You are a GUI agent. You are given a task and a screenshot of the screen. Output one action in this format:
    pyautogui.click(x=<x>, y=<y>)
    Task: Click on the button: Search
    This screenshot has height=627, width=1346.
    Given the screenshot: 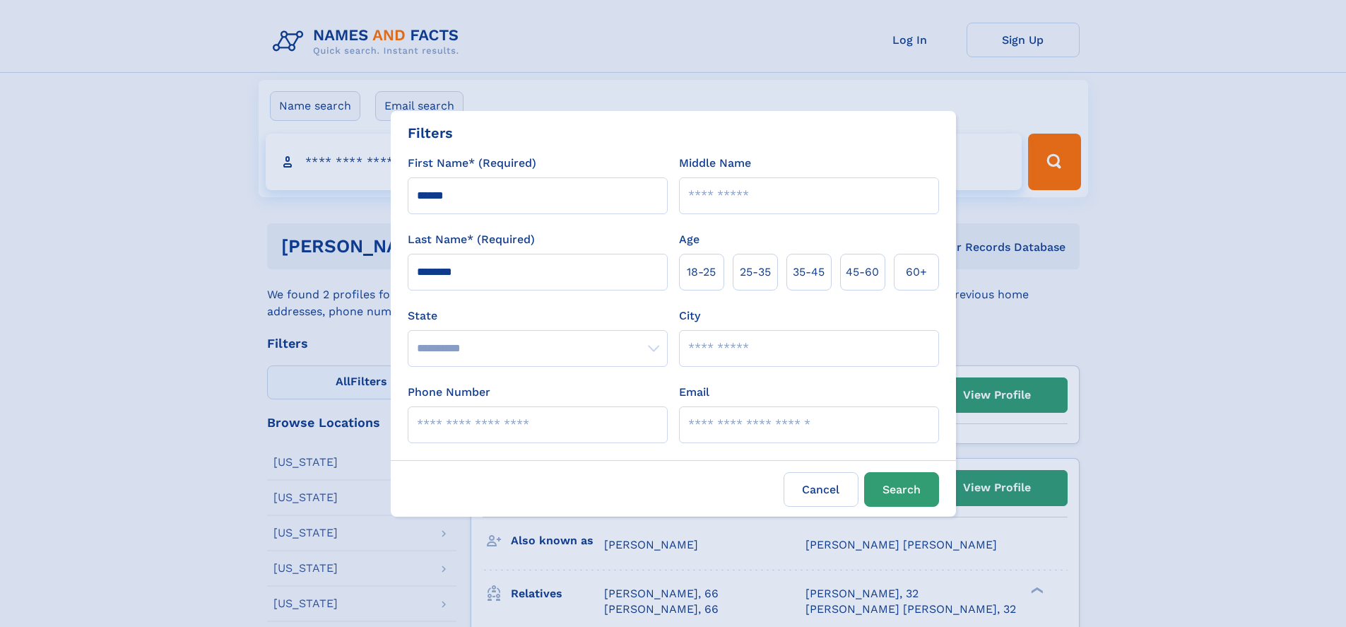 What is the action you would take?
    pyautogui.click(x=901, y=489)
    